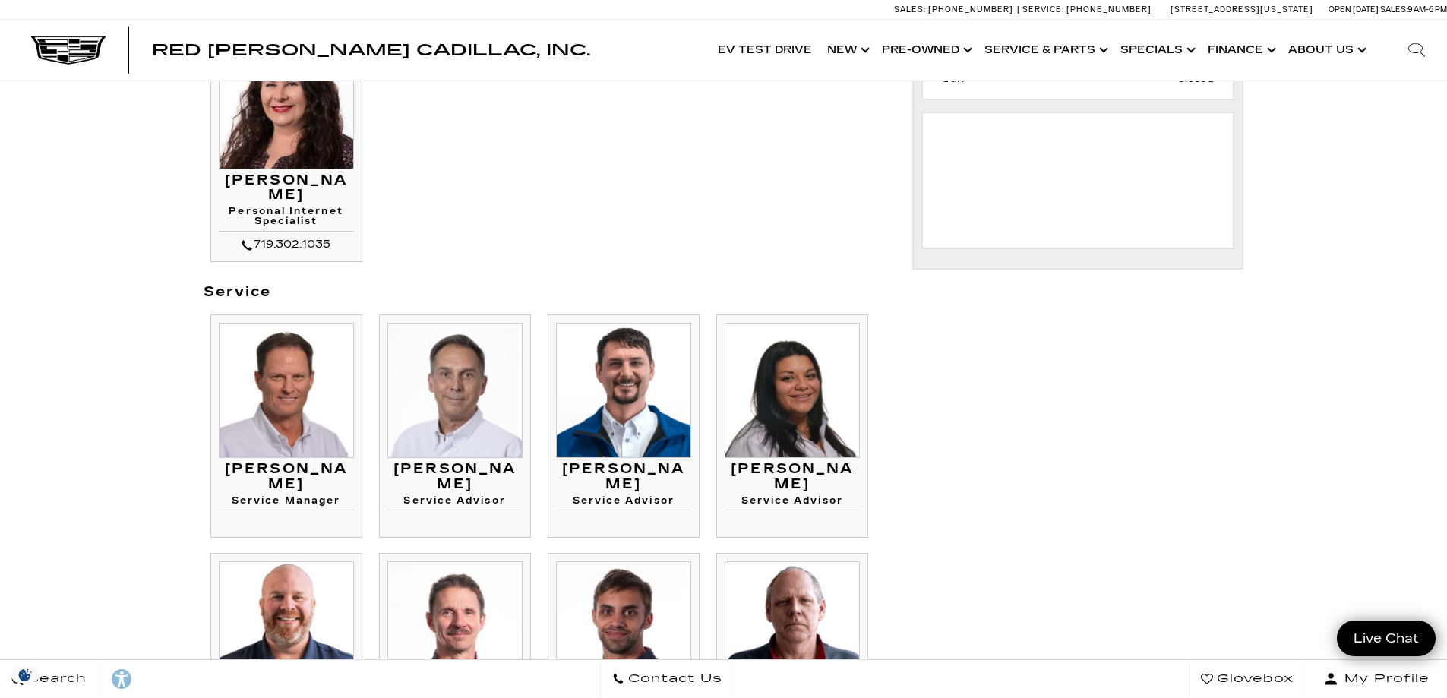  What do you see at coordinates (925, 50) in the screenshot?
I see `a: Pre-Owned` at bounding box center [925, 50].